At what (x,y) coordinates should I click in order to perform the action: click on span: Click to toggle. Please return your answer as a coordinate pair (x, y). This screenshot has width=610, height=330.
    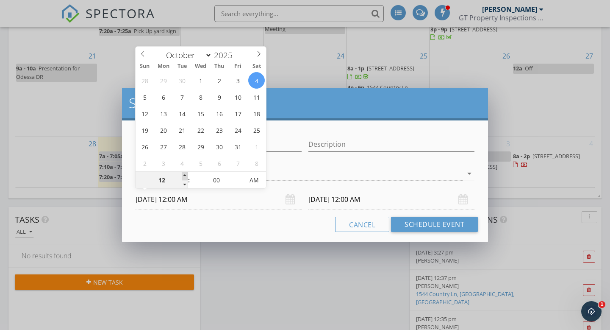
    Looking at the image, I should click on (254, 180).